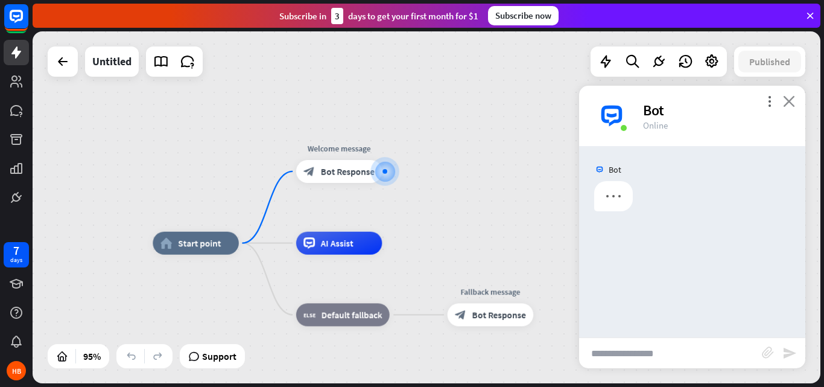  Describe the element at coordinates (717, 110) in the screenshot. I see `div: Bot` at that location.